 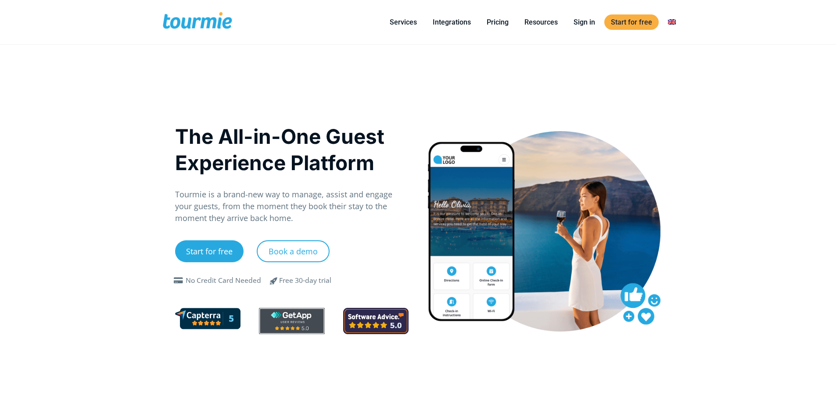 What do you see at coordinates (293, 251) in the screenshot?
I see `a: Book a demo` at bounding box center [293, 251].